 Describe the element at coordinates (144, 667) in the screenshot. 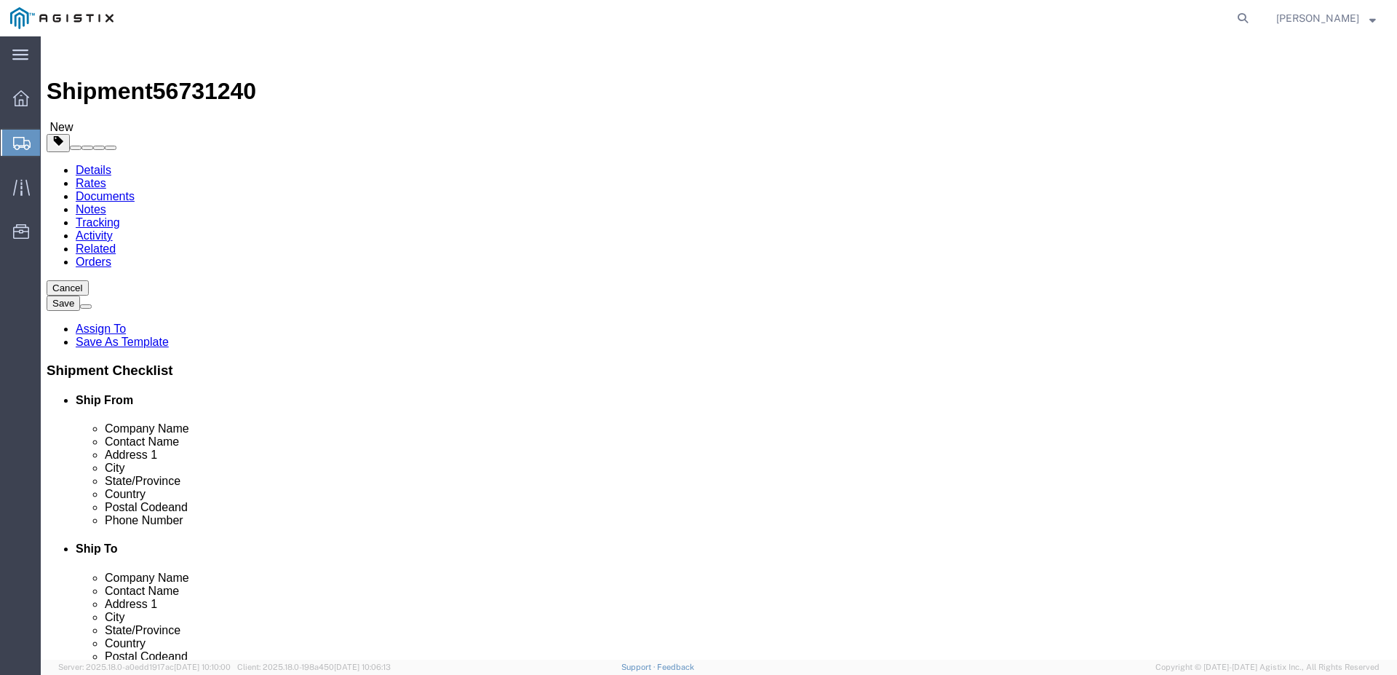

I see `span: Server: 2025.18.0-a0edd1917ac` at that location.